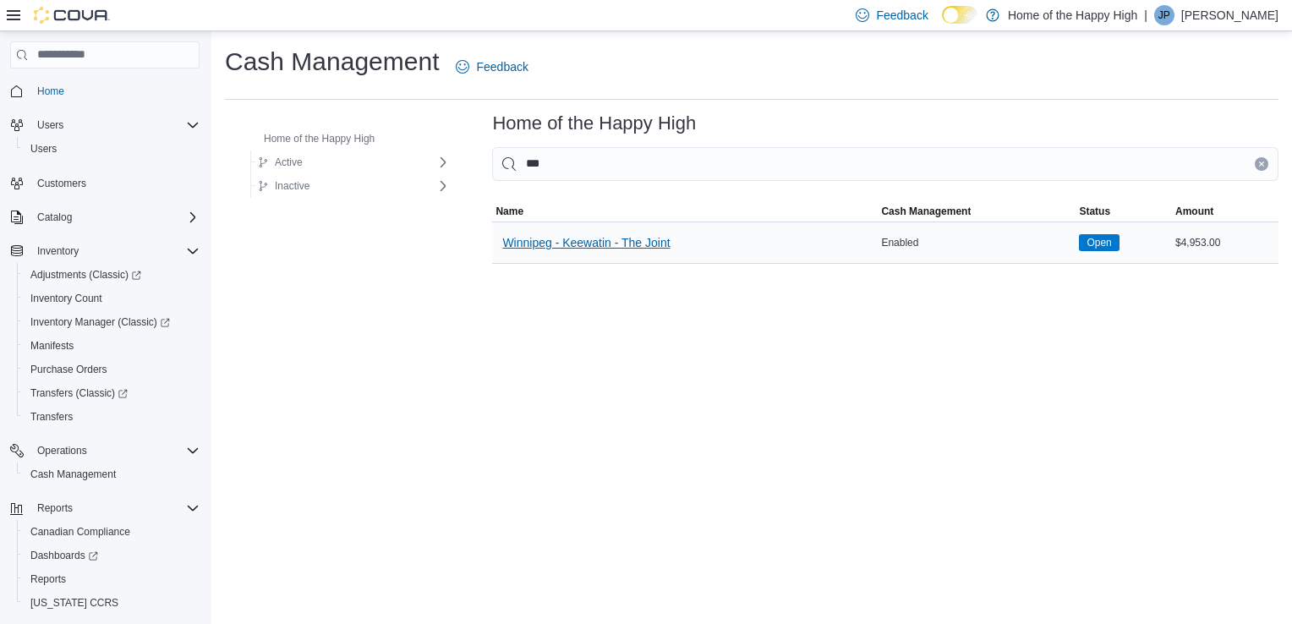 This screenshot has width=1292, height=624. What do you see at coordinates (1164, 15) in the screenshot?
I see `div: Jada Pommer` at bounding box center [1164, 15].